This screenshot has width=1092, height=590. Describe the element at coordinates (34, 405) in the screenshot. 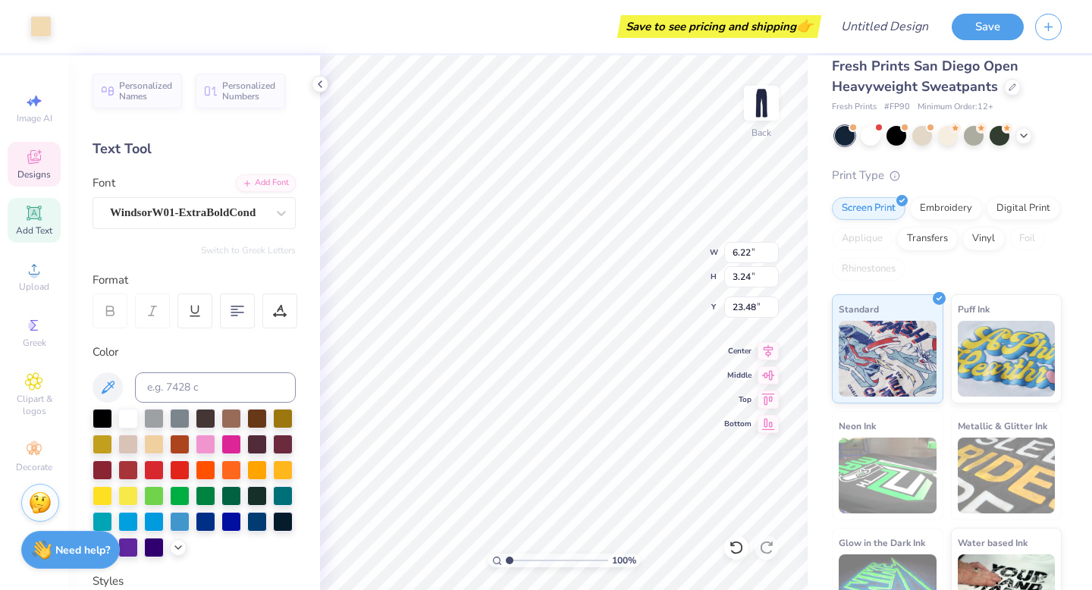

I see `span: Clipart & logos` at that location.